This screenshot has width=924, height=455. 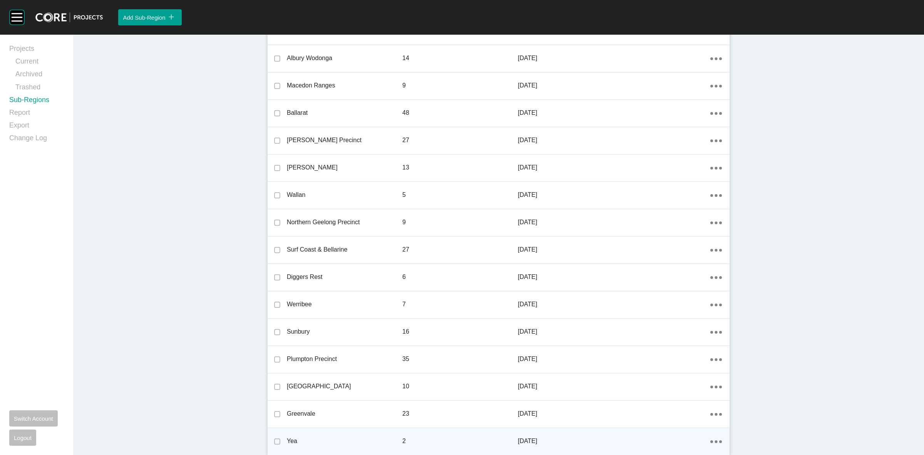 What do you see at coordinates (344, 331) in the screenshot?
I see `p: Sunbury` at bounding box center [344, 331].